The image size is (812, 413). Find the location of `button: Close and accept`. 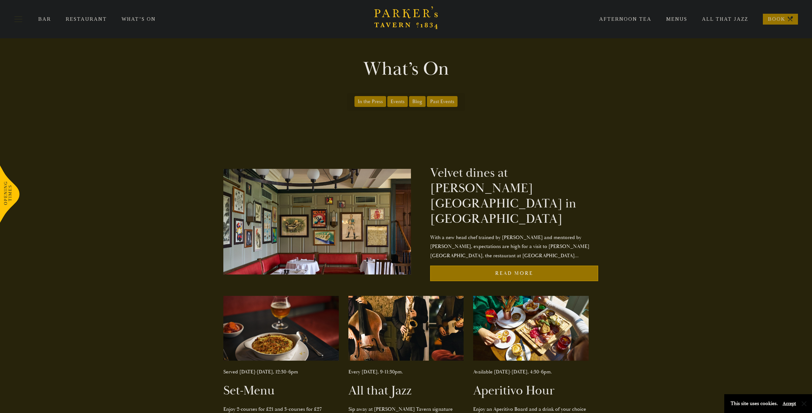

button: Close and accept is located at coordinates (804, 404).